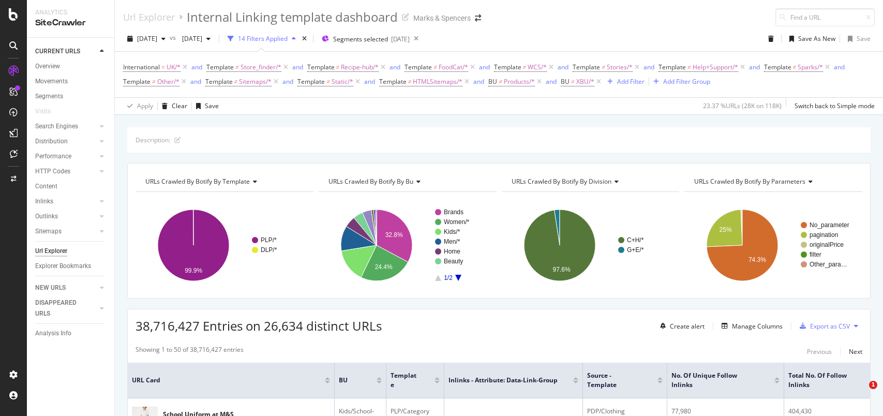 This screenshot has width=883, height=416. What do you see at coordinates (858, 39) in the screenshot?
I see `button: Save` at bounding box center [858, 39].